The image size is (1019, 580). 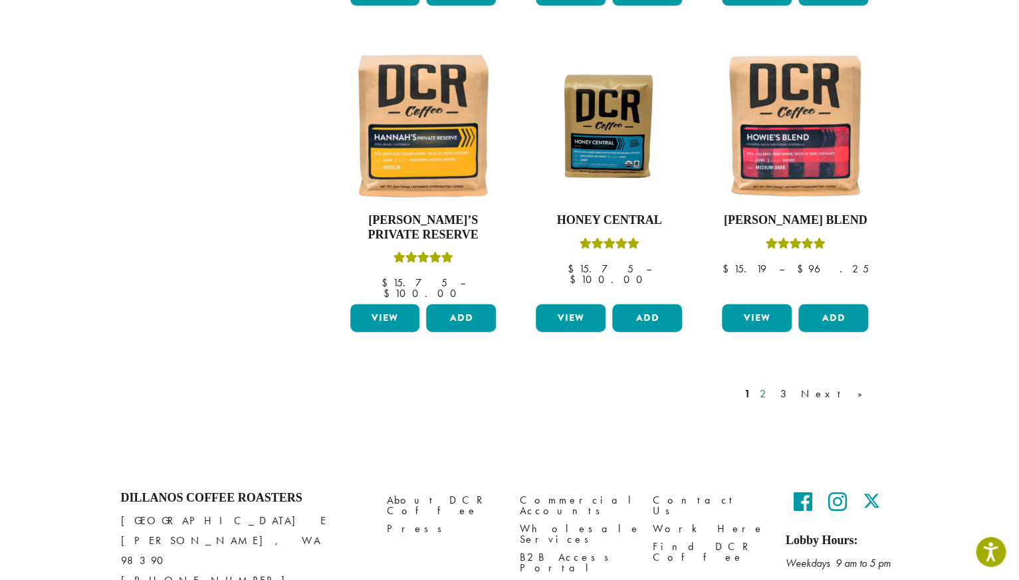 What do you see at coordinates (609, 221) in the screenshot?
I see `h4: Honey Central` at bounding box center [609, 221].